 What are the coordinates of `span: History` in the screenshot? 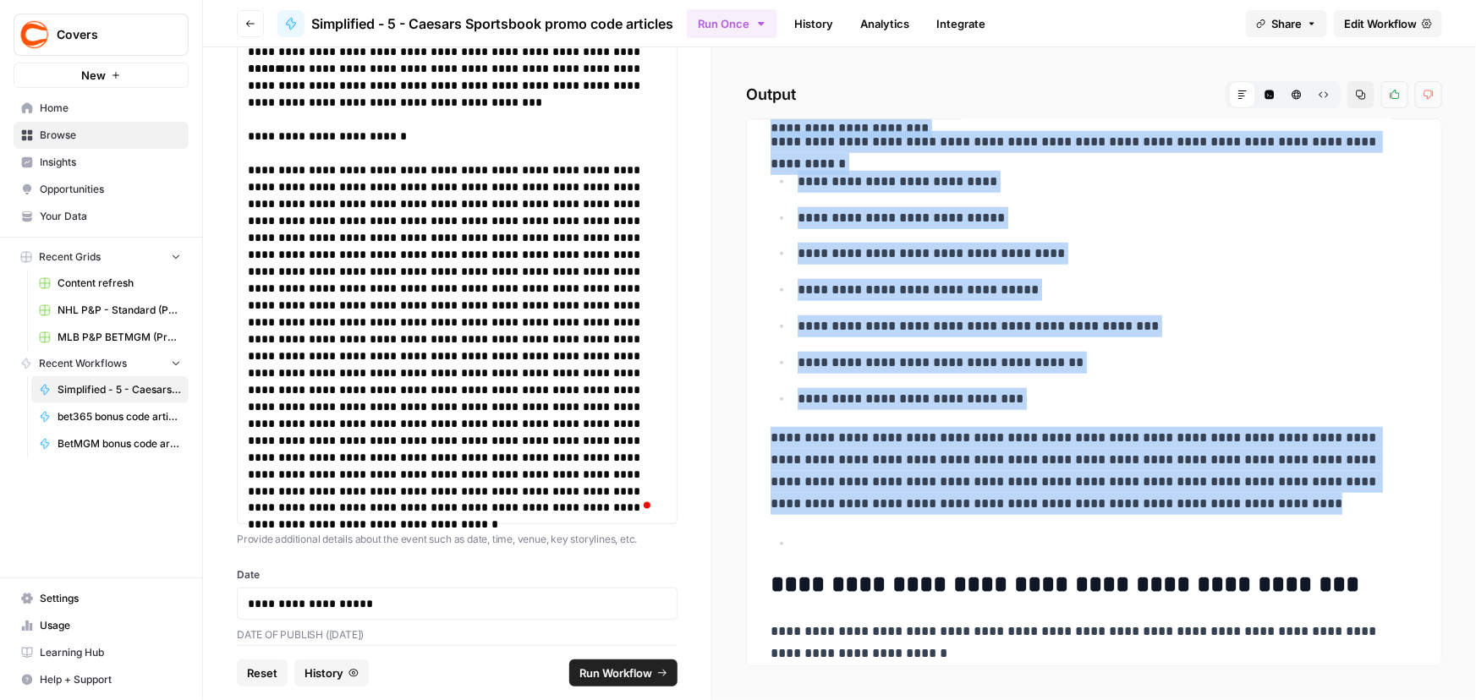 It's located at (324, 673).